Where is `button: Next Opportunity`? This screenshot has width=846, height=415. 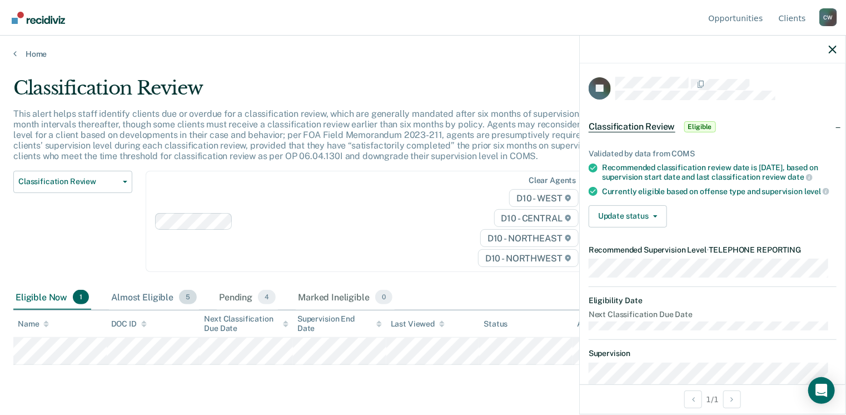
button: Next Opportunity is located at coordinates (732, 399).